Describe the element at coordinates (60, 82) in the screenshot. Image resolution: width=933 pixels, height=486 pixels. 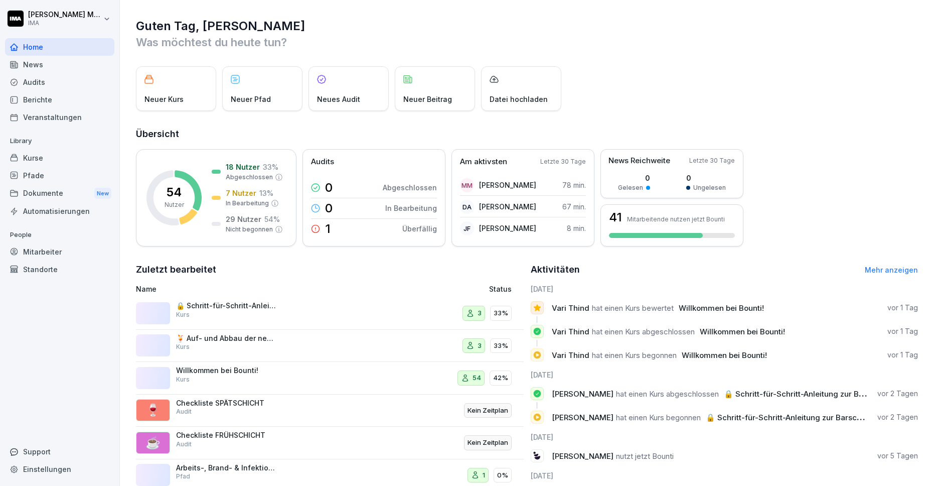
I see `a: Audits` at that location.